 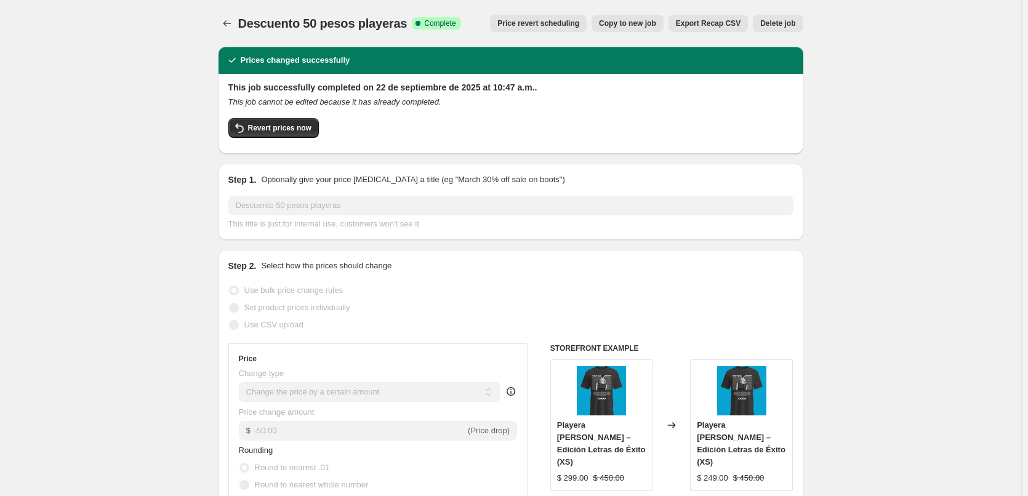 I want to click on span: Round to nearest whole number, so click(x=312, y=485).